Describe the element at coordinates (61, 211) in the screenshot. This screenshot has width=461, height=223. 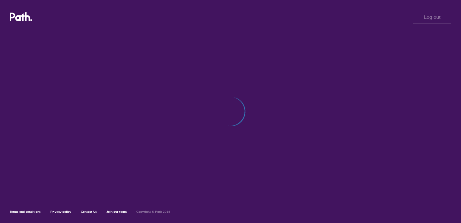
I see `a: Privacy policy` at that location.